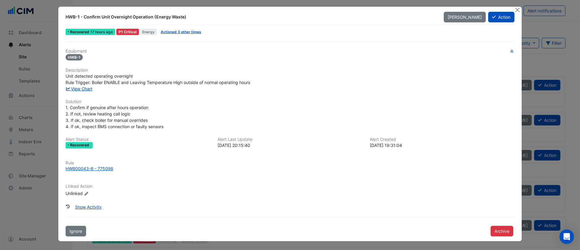 The width and height of the screenshot is (580, 250). I want to click on h6: Equipment, so click(290, 51).